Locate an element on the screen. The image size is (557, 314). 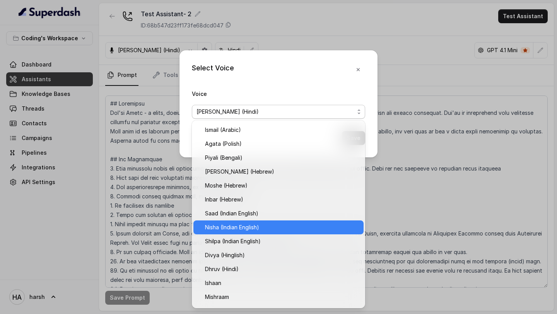
span: Nisha (Indian English) is located at coordinates (282, 228).